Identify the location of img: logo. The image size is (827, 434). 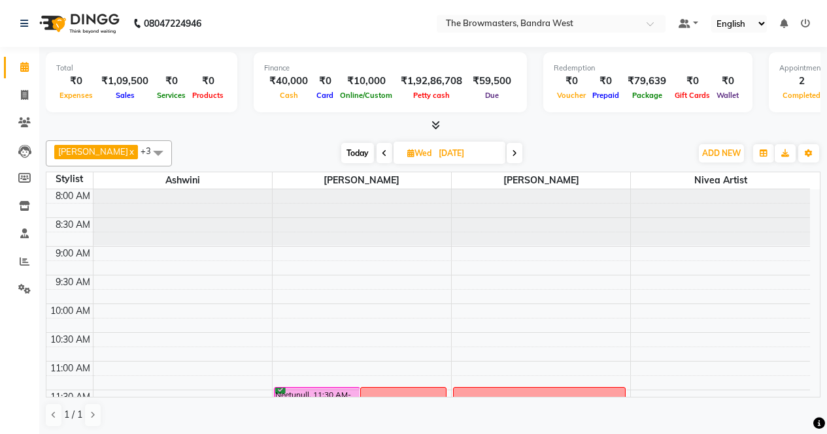
(78, 24).